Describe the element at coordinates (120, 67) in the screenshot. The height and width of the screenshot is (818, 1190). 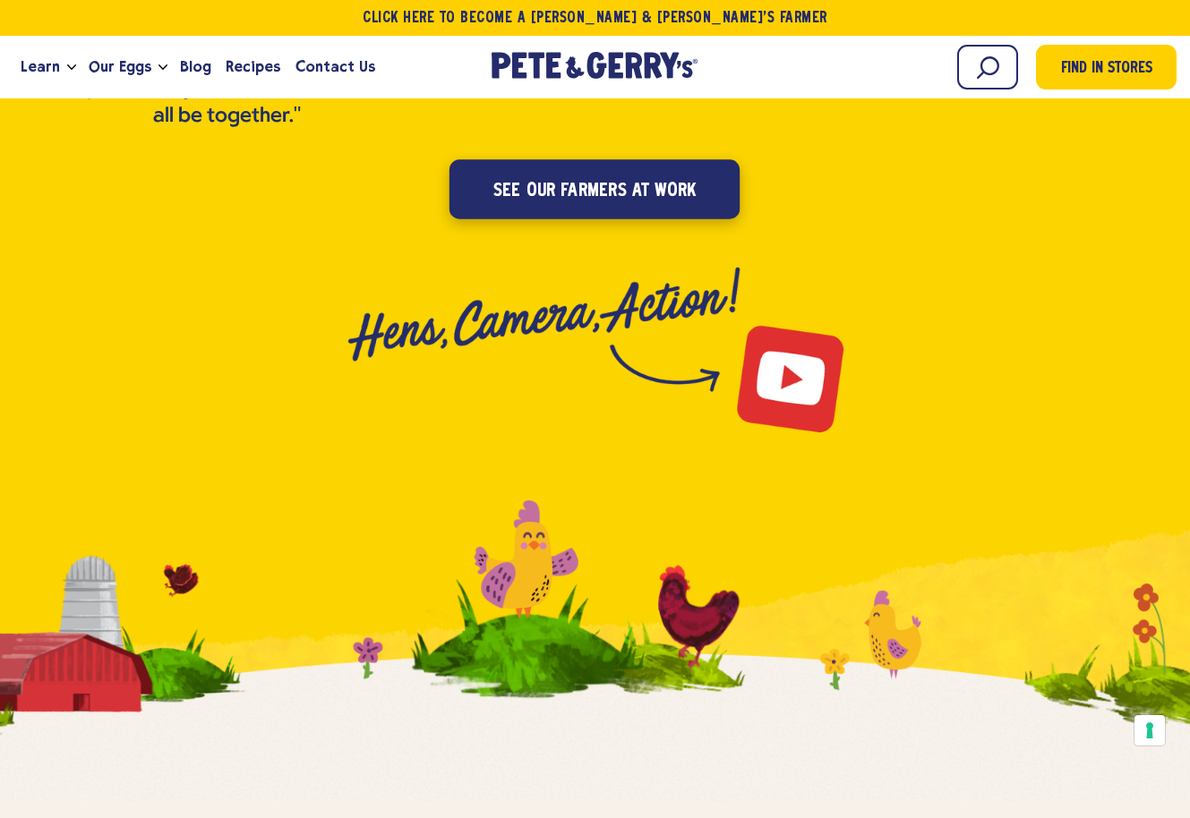
I see `a: Our Eggs` at that location.